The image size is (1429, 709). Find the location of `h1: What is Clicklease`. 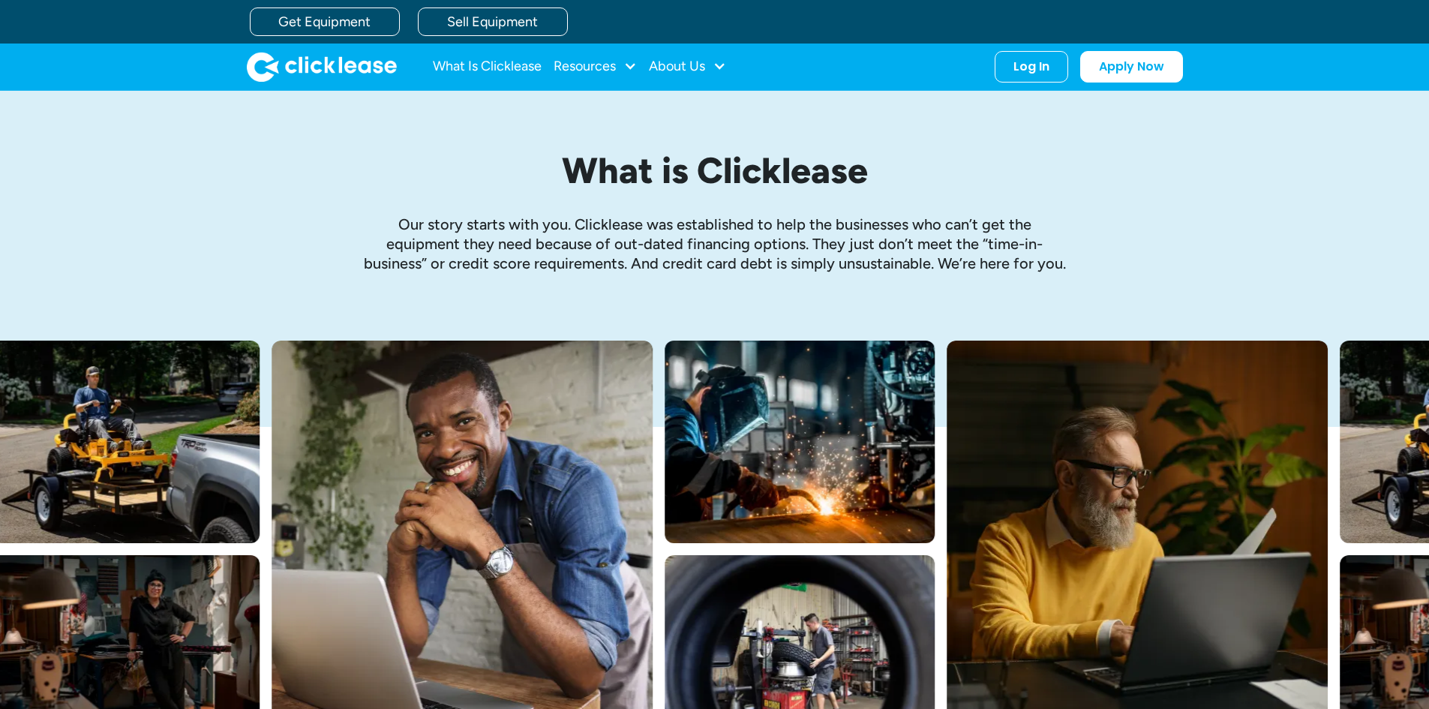

h1: What is Clicklease is located at coordinates (715, 170).